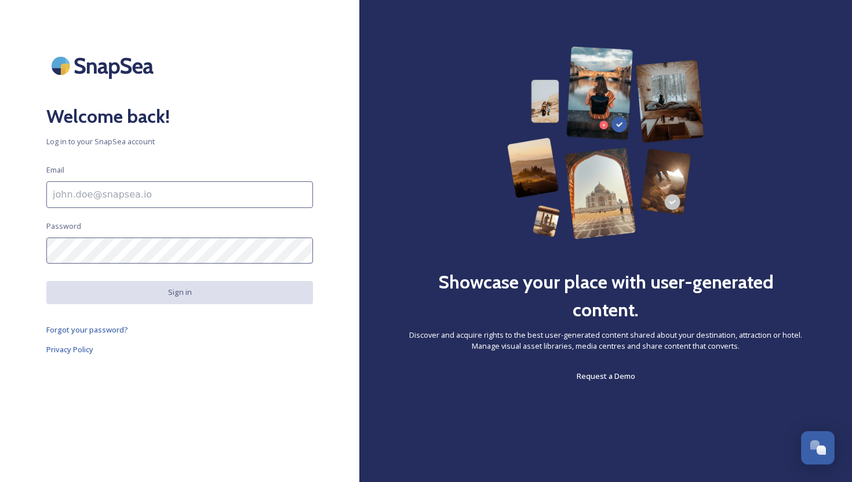 The image size is (852, 482). What do you see at coordinates (180, 195) in the screenshot?
I see `input: john.doe@snapsea.io` at bounding box center [180, 195].